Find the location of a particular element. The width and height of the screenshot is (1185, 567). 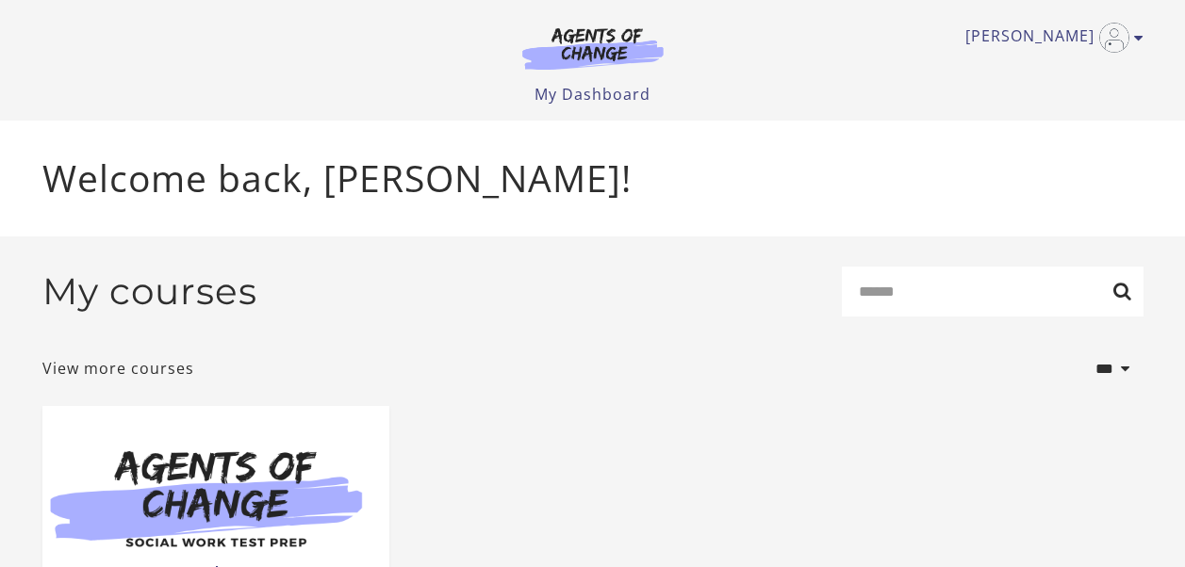

a: View more courses is located at coordinates (118, 369).